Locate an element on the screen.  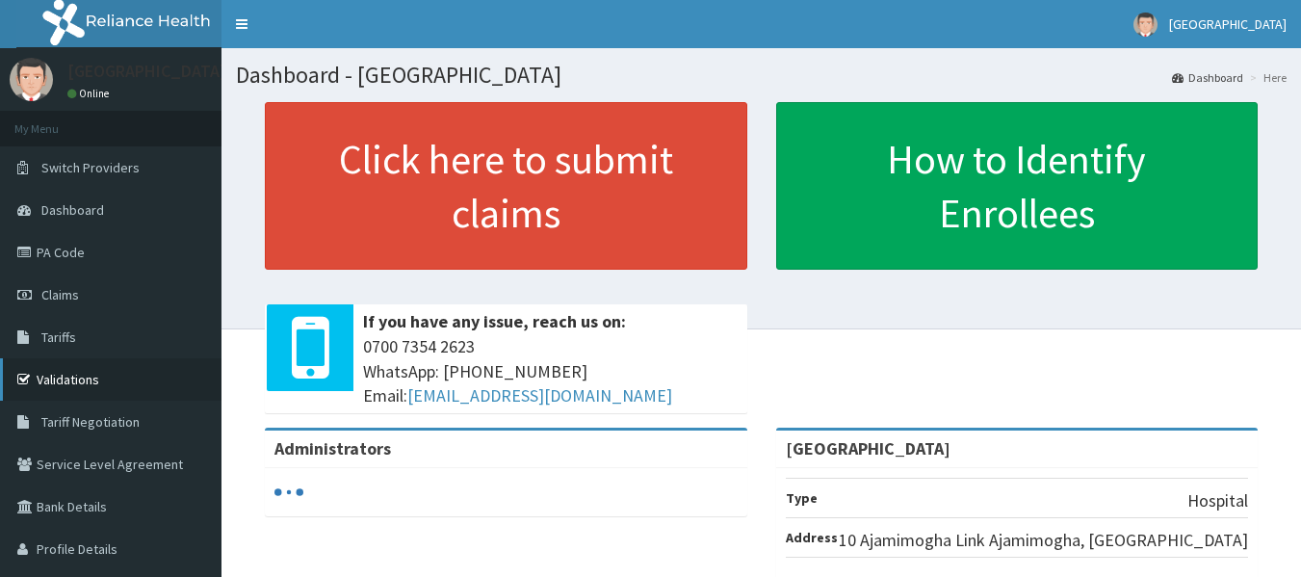
a: Online is located at coordinates (91, 93).